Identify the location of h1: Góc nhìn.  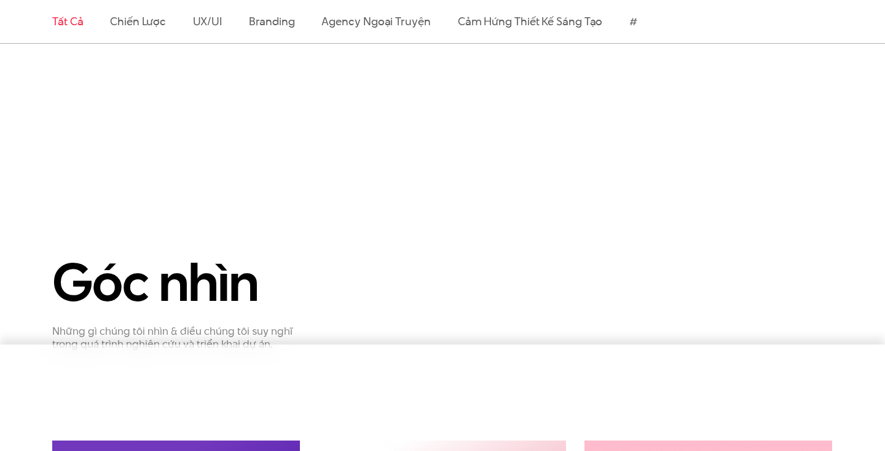
(176, 282).